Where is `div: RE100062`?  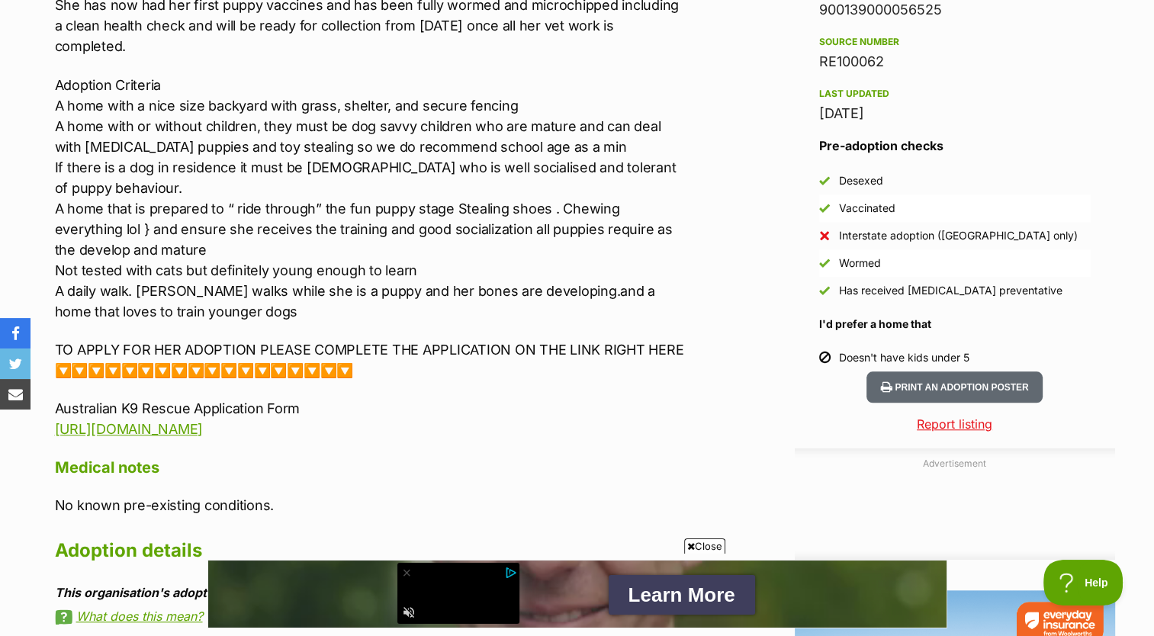 div: RE100062 is located at coordinates (955, 62).